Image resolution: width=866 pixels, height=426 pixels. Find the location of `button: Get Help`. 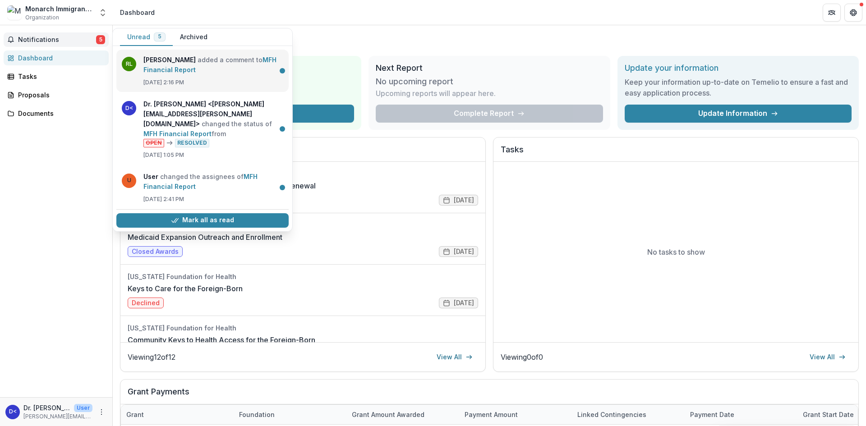

button: Get Help is located at coordinates (853, 13).